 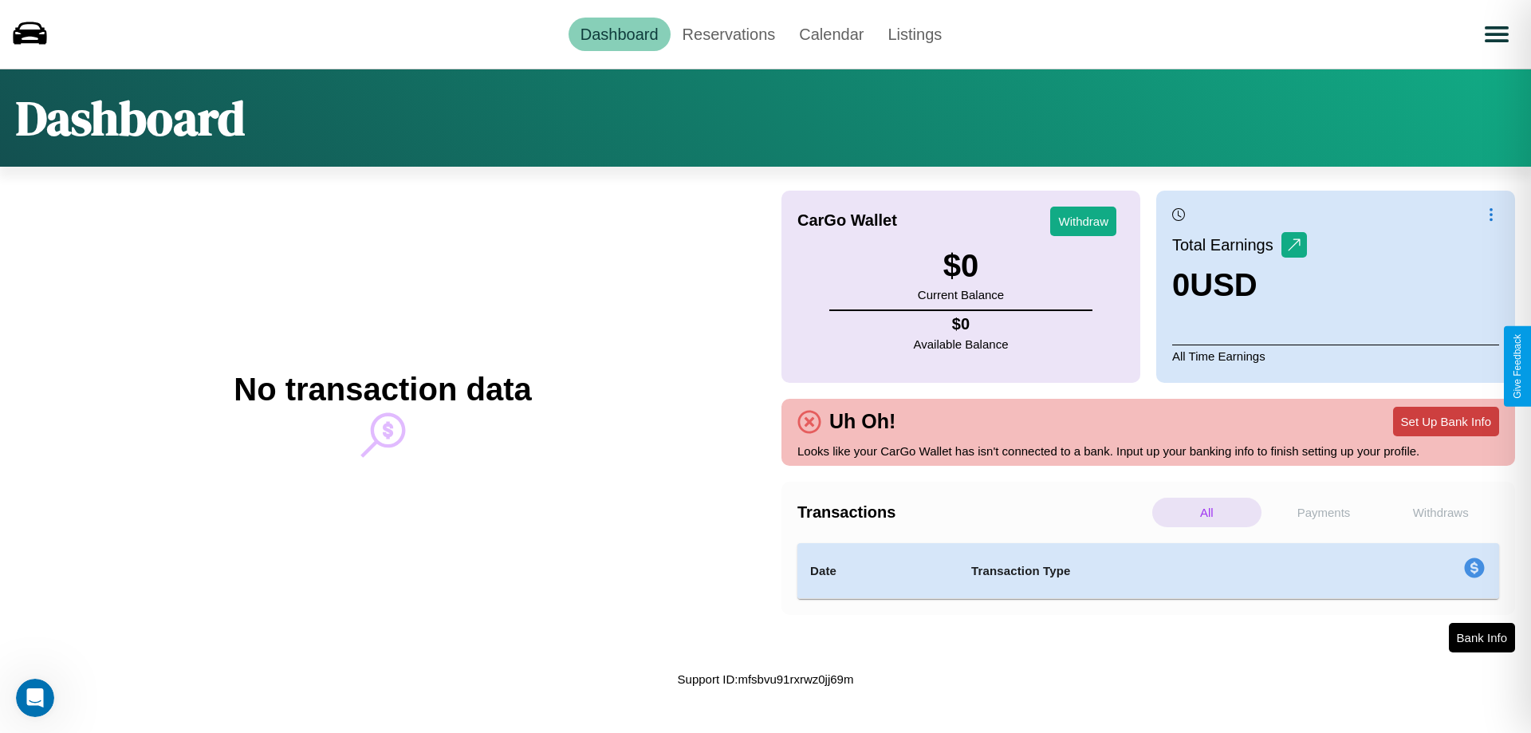 I want to click on table: simple table, so click(x=1148, y=571).